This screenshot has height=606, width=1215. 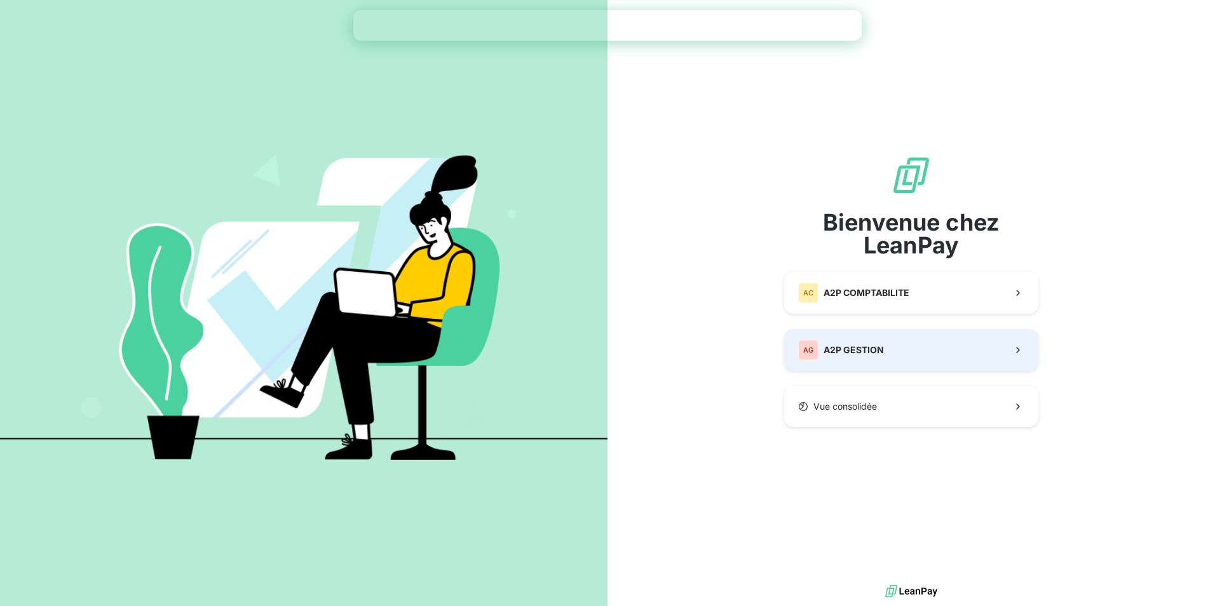 What do you see at coordinates (911, 350) in the screenshot?
I see `button: AGA2P GESTION` at bounding box center [911, 350].